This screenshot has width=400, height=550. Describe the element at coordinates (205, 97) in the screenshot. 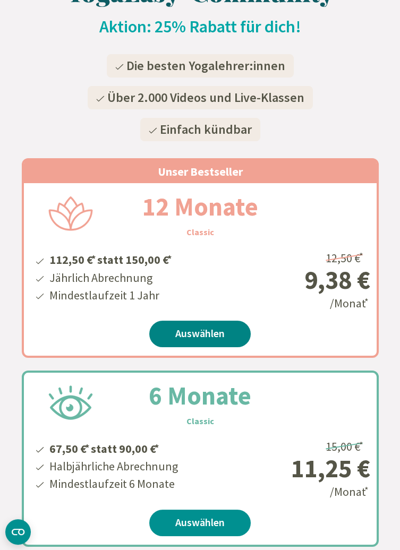

I see `span: Über 2.000 Videos und Live-Klassen` at that location.